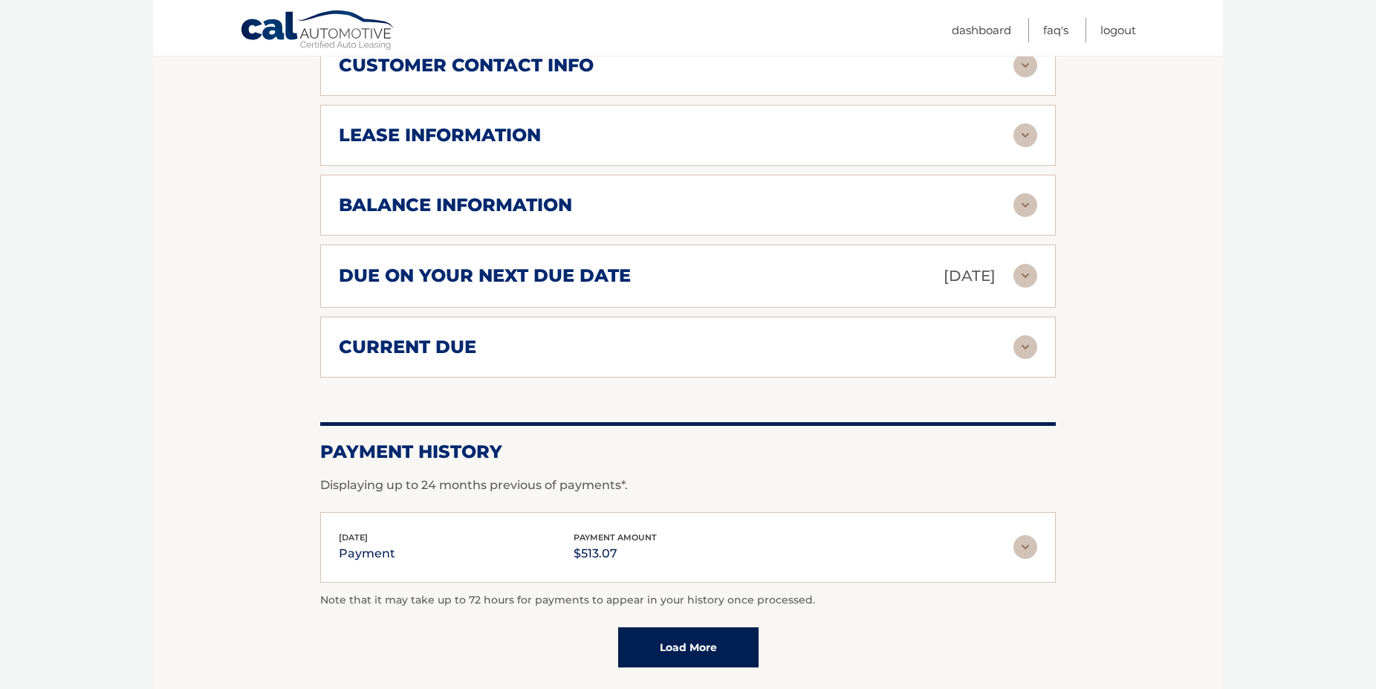  What do you see at coordinates (981, 30) in the screenshot?
I see `a: Dashboard` at bounding box center [981, 30].